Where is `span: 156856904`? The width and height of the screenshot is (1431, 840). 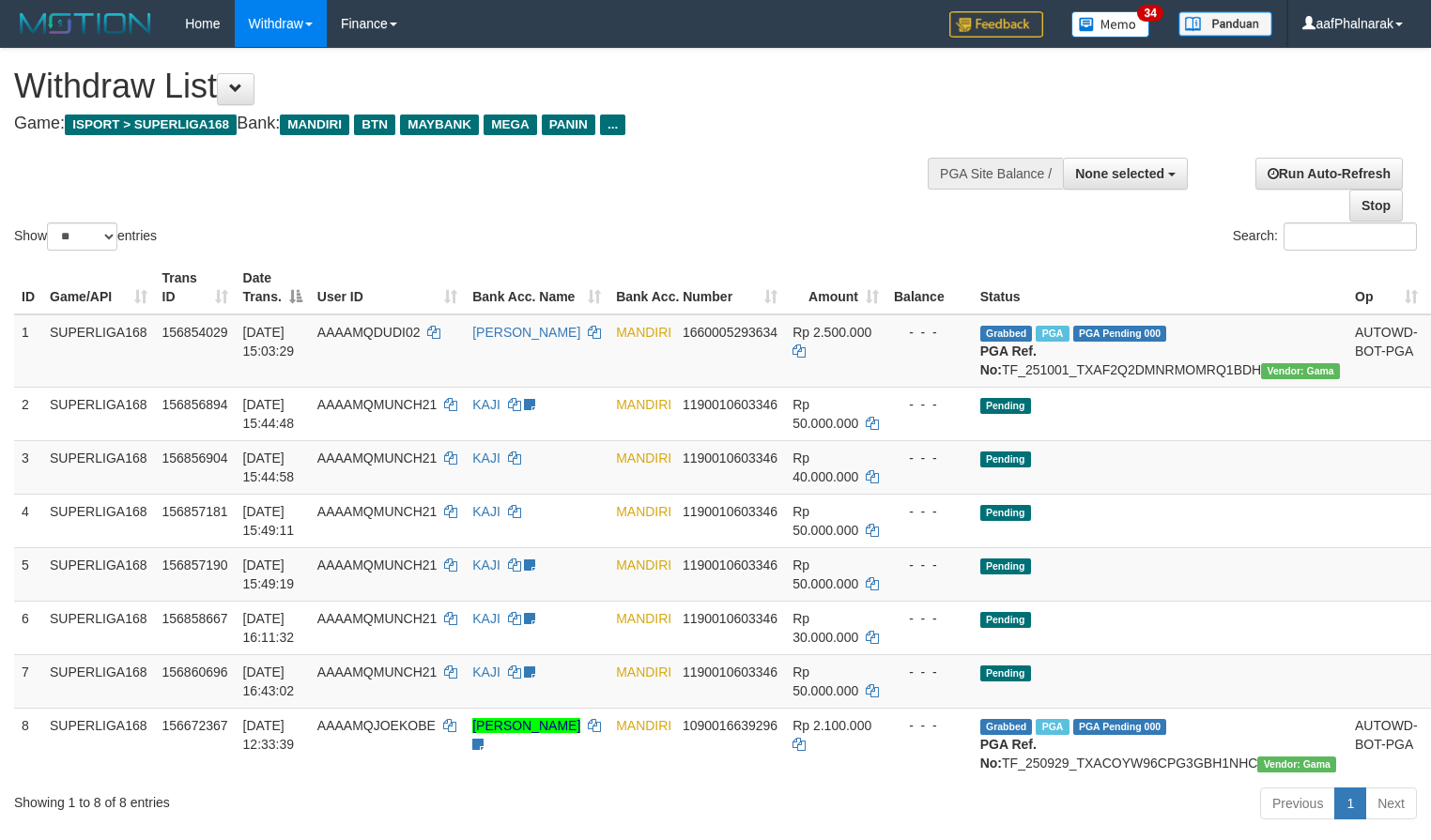
span: 156856904 is located at coordinates (196, 458).